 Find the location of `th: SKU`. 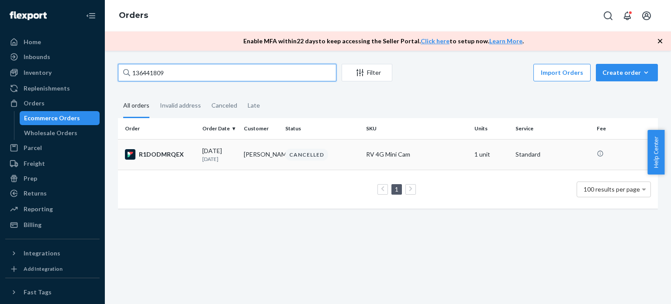

th: SKU is located at coordinates (417, 128).